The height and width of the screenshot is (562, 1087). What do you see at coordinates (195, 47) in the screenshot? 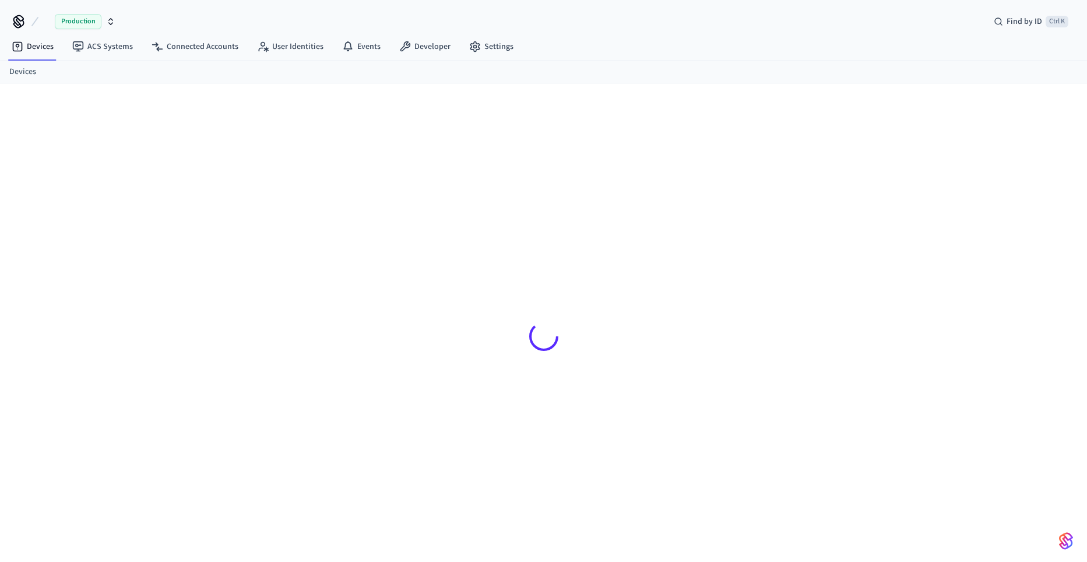
I see `a: Connected Accounts` at bounding box center [195, 47].